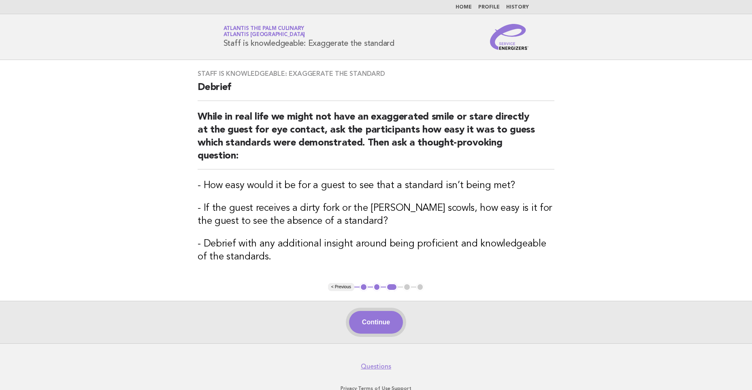 Image resolution: width=752 pixels, height=390 pixels. What do you see at coordinates (376, 74) in the screenshot?
I see `h3: Staff is knowledgeable: Exaggerate the standard` at bounding box center [376, 74].